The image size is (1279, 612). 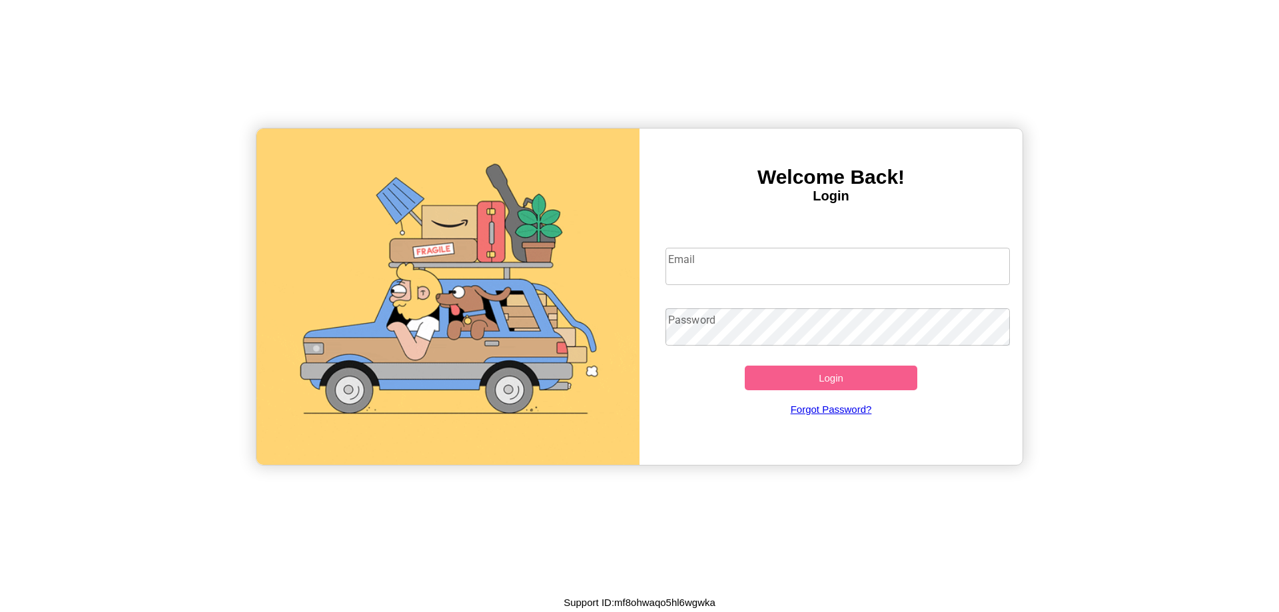 What do you see at coordinates (640, 602) in the screenshot?
I see `p: Support ID: mf8ohwaqo5hl6wgwka` at bounding box center [640, 602].